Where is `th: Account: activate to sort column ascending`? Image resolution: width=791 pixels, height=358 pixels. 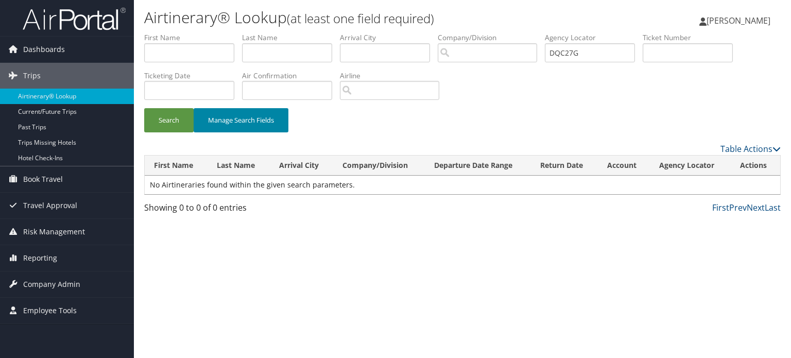
th: Account: activate to sort column ascending is located at coordinates (624, 165).